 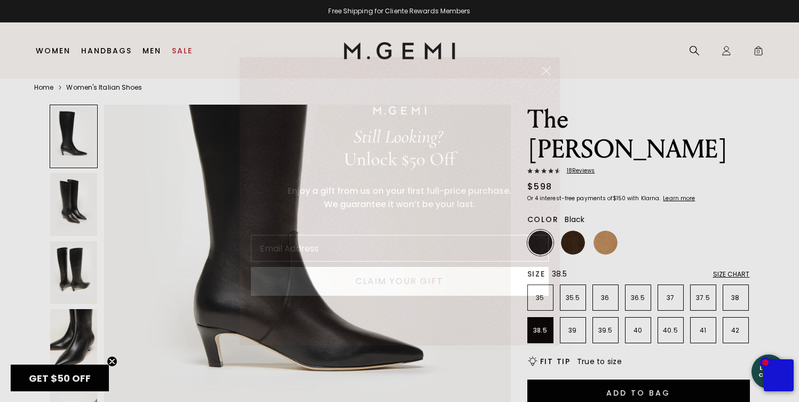 What do you see at coordinates (398, 137) in the screenshot?
I see `span: Still Looking?` at bounding box center [398, 137].